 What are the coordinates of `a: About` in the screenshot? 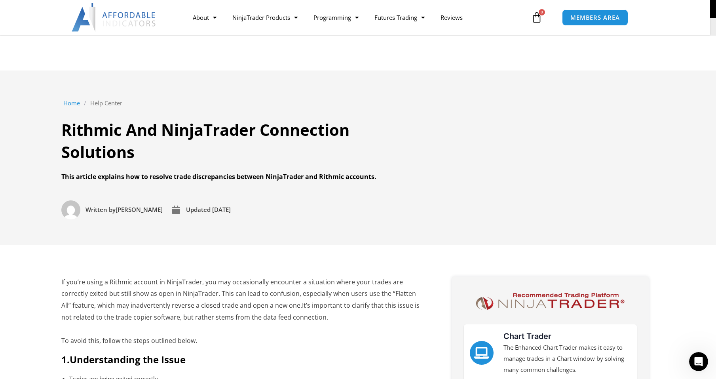 It's located at (205, 17).